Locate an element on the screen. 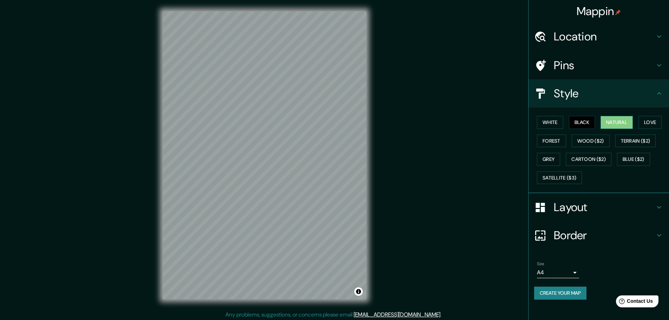 The height and width of the screenshot is (320, 669). button: Terrain ($2) is located at coordinates (636, 141).